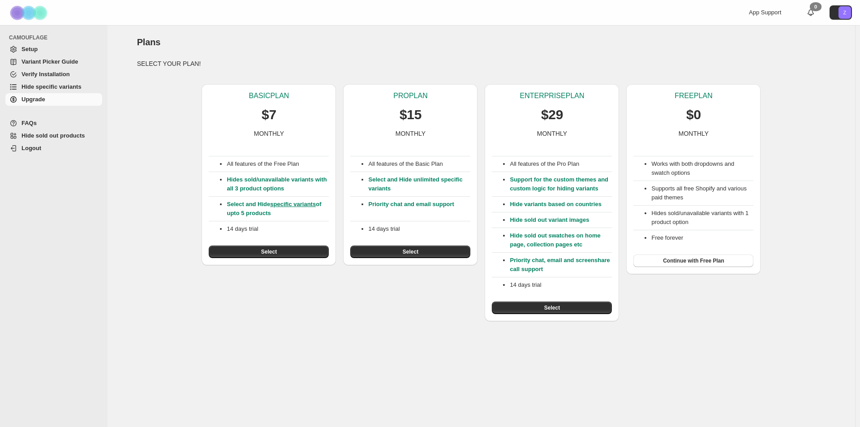  I want to click on p: $15, so click(410, 115).